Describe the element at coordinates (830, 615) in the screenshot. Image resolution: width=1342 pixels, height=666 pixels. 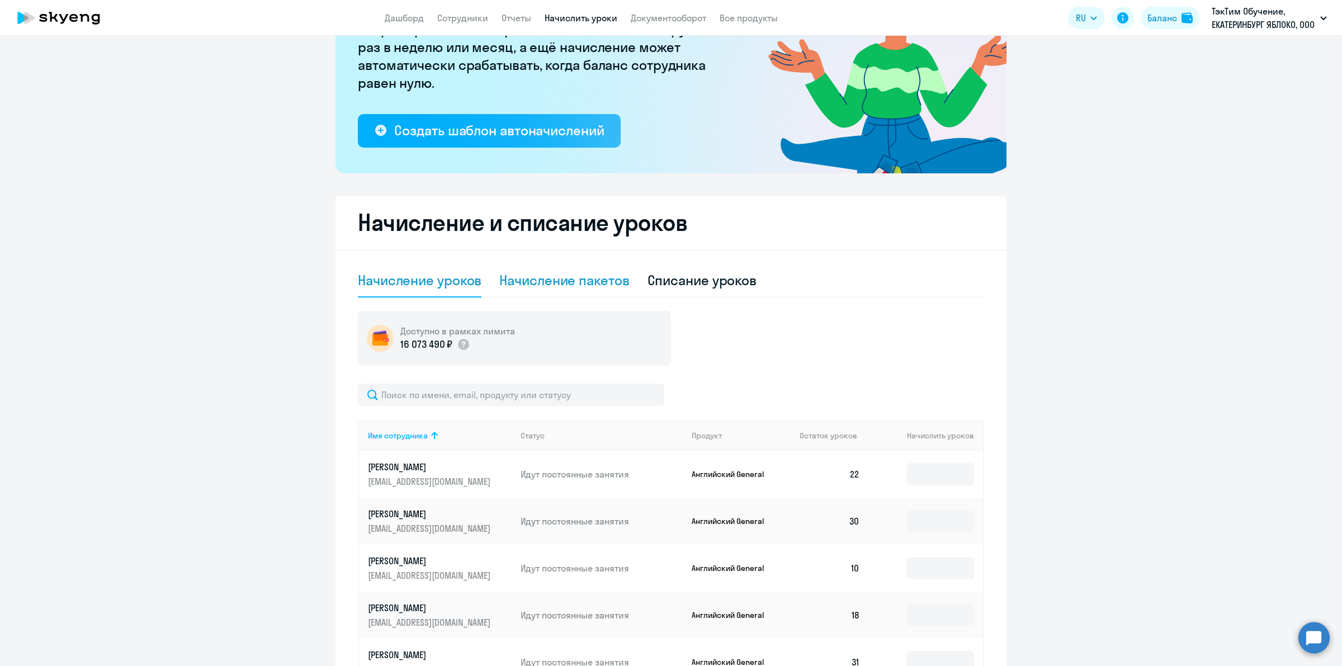
I see `td: 18` at that location.